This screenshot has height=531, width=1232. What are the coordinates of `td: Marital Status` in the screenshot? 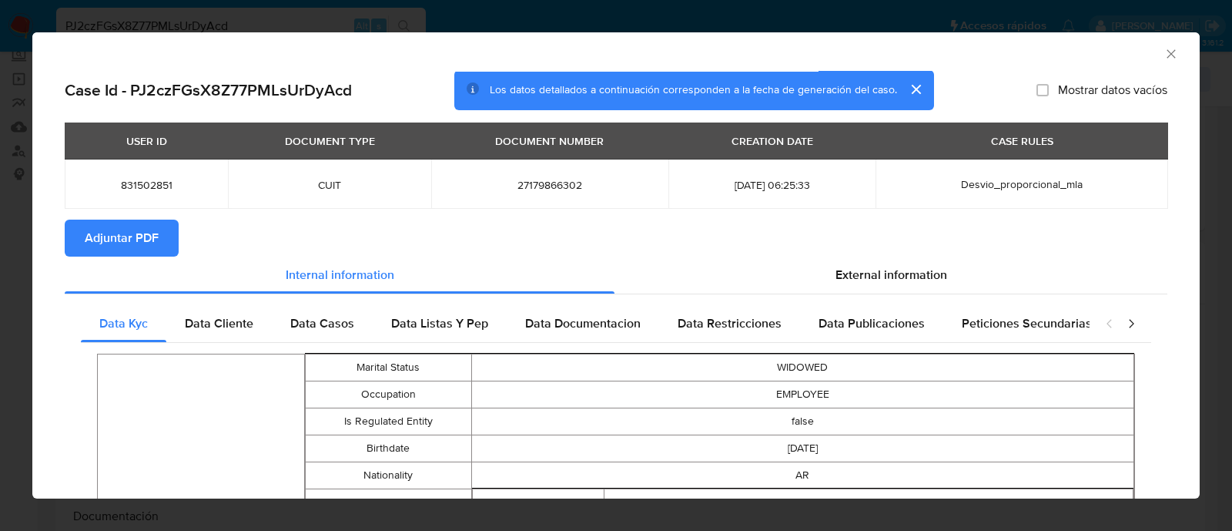 It's located at (388, 367).